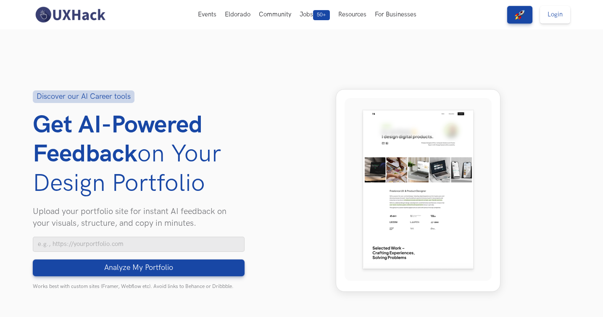 This screenshot has width=603, height=317. What do you see at coordinates (84, 97) in the screenshot?
I see `div: Discover our AI Career tools` at bounding box center [84, 97].